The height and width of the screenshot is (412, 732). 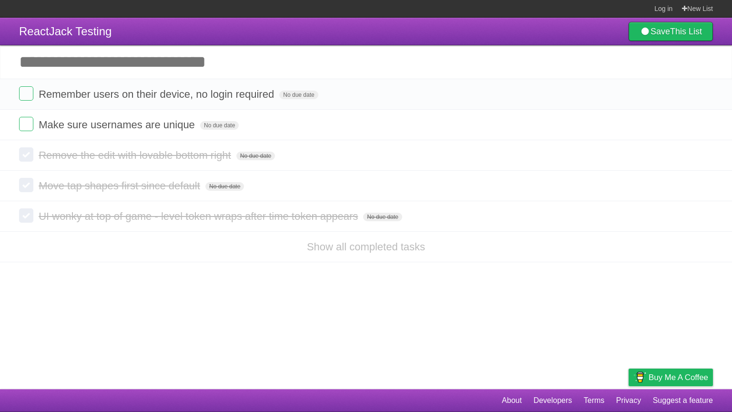 I want to click on span: UI wonky at top of game - level token wraps after time token appears, so click(x=199, y=216).